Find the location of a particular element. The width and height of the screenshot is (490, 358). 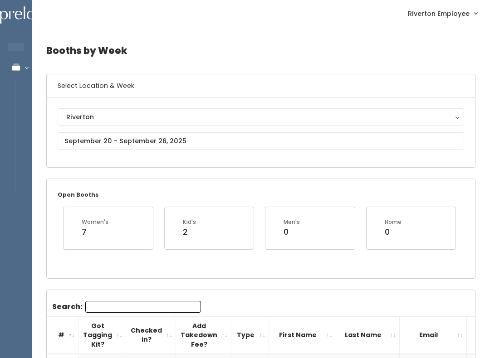

th: Got Tagging Kit?: activate to sort column ascending is located at coordinates (102, 335).